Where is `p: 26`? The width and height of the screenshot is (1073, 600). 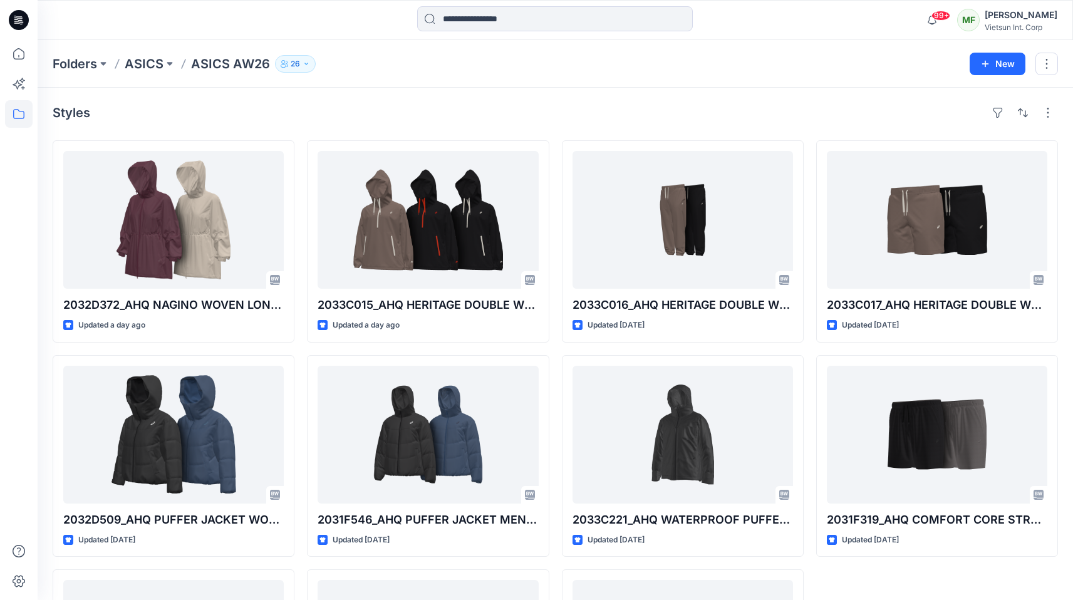
p: 26 is located at coordinates (295, 64).